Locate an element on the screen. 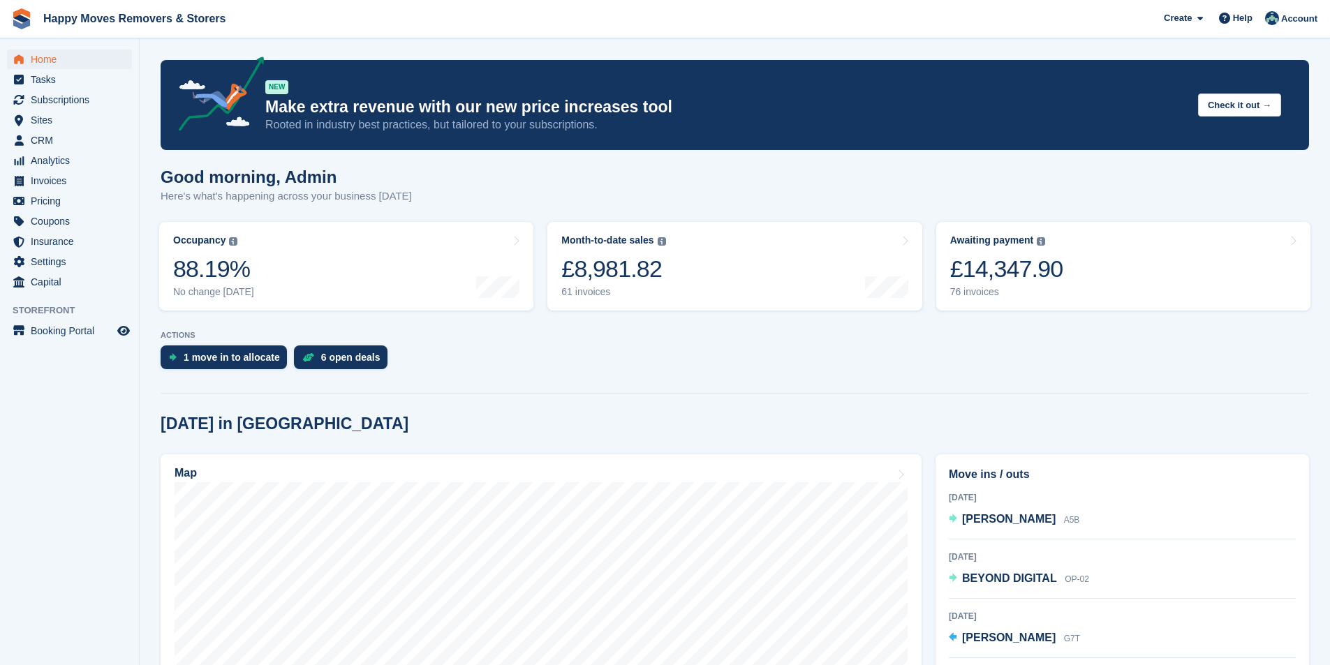 The height and width of the screenshot is (665, 1330). div: 61 invoices is located at coordinates (613, 292).